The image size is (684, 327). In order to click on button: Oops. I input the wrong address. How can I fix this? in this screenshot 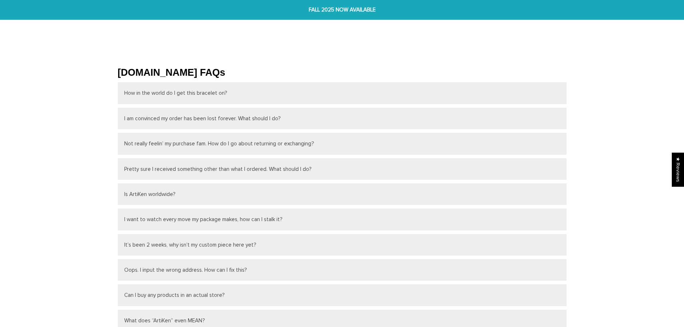, I will do `click(342, 270)`.